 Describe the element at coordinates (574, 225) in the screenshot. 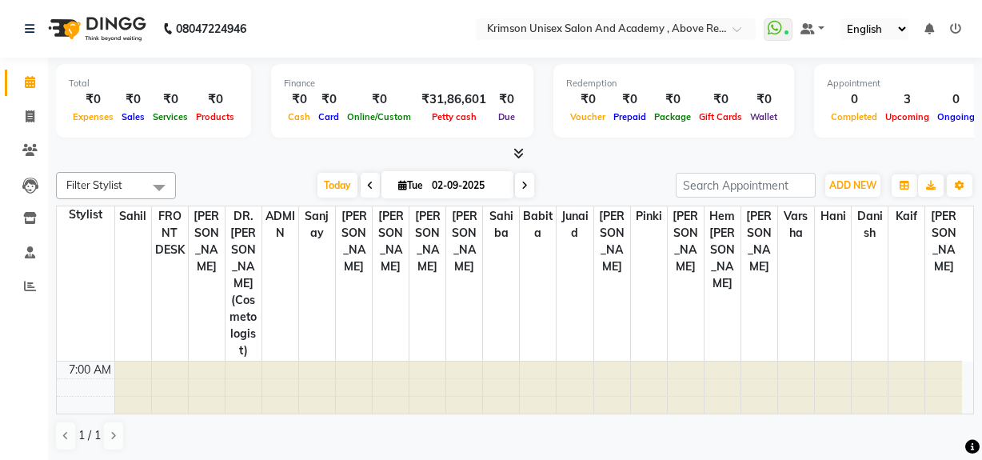

I see `span: junaid` at that location.